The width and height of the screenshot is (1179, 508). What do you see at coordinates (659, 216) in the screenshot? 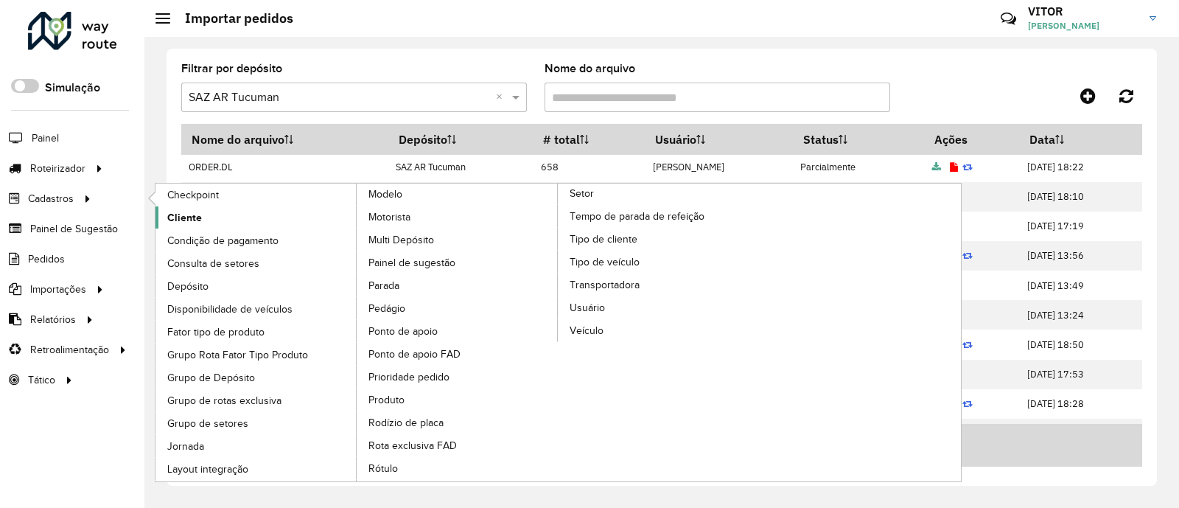
I see `a: Tempo de parada de refeição` at bounding box center [659, 216].